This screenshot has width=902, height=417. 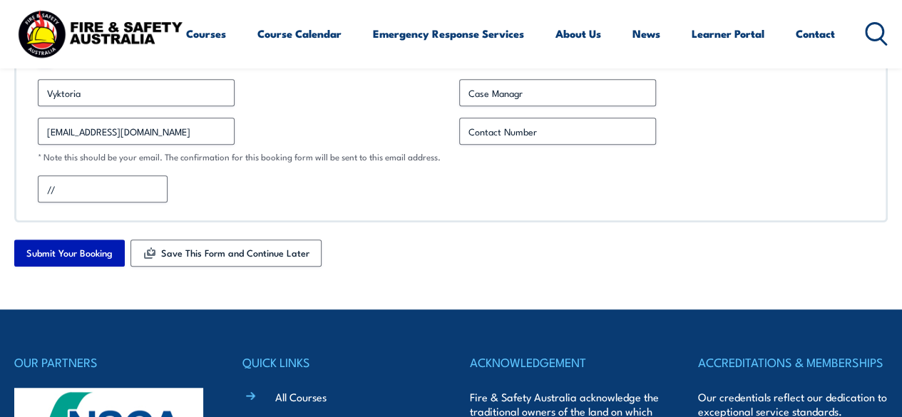 What do you see at coordinates (299, 34) in the screenshot?
I see `a: Course Calendar` at bounding box center [299, 34].